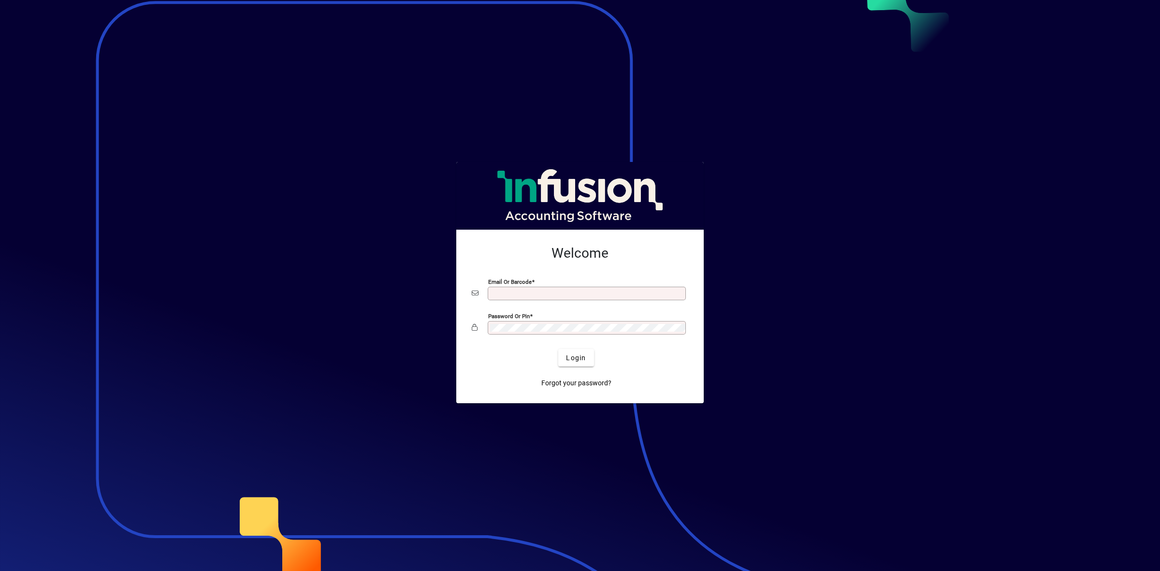 The width and height of the screenshot is (1160, 571). What do you see at coordinates (576, 383) in the screenshot?
I see `span: Forgot your password?` at bounding box center [576, 383].